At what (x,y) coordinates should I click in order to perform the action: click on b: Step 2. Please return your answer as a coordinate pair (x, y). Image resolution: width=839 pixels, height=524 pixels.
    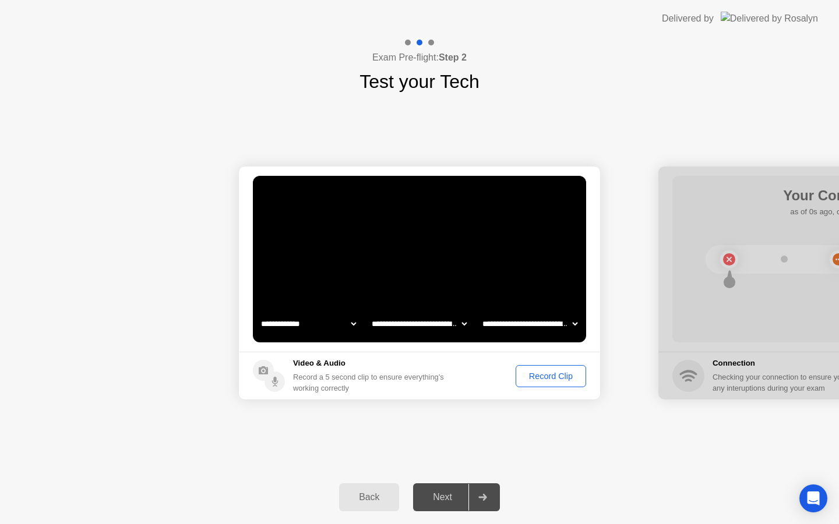
    Looking at the image, I should click on (453, 57).